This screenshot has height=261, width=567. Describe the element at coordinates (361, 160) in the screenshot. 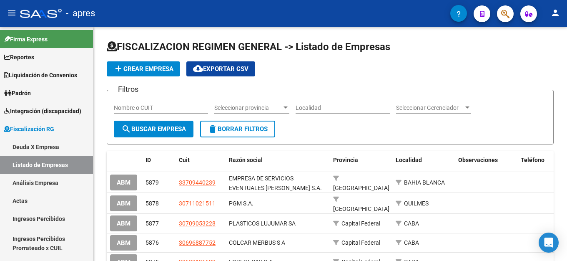

I see `datatable-header-cell: Provincia` at that location.